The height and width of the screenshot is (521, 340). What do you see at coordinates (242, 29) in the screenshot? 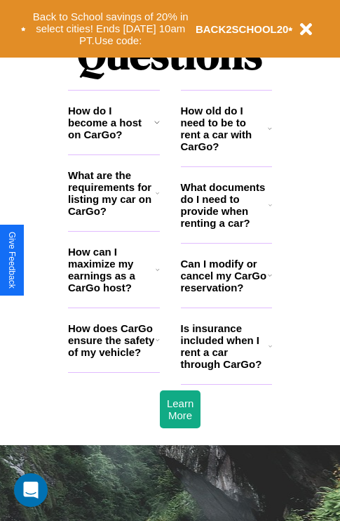
I see `b: BACK2SCHOOL20` at bounding box center [242, 29].